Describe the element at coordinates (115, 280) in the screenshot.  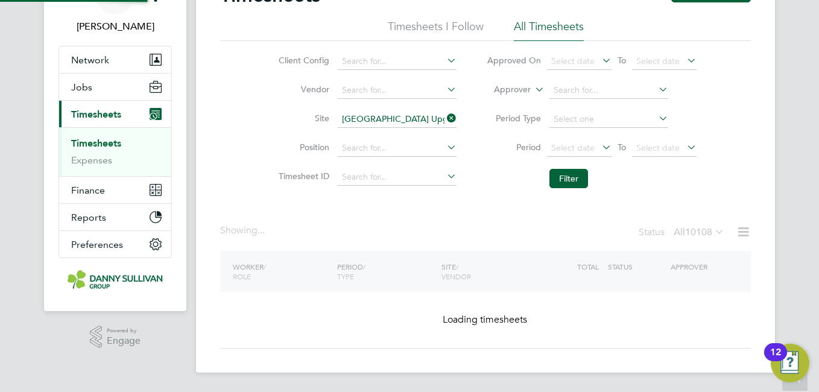
I see `img: dannysullivan-logo-retina.png` at that location.